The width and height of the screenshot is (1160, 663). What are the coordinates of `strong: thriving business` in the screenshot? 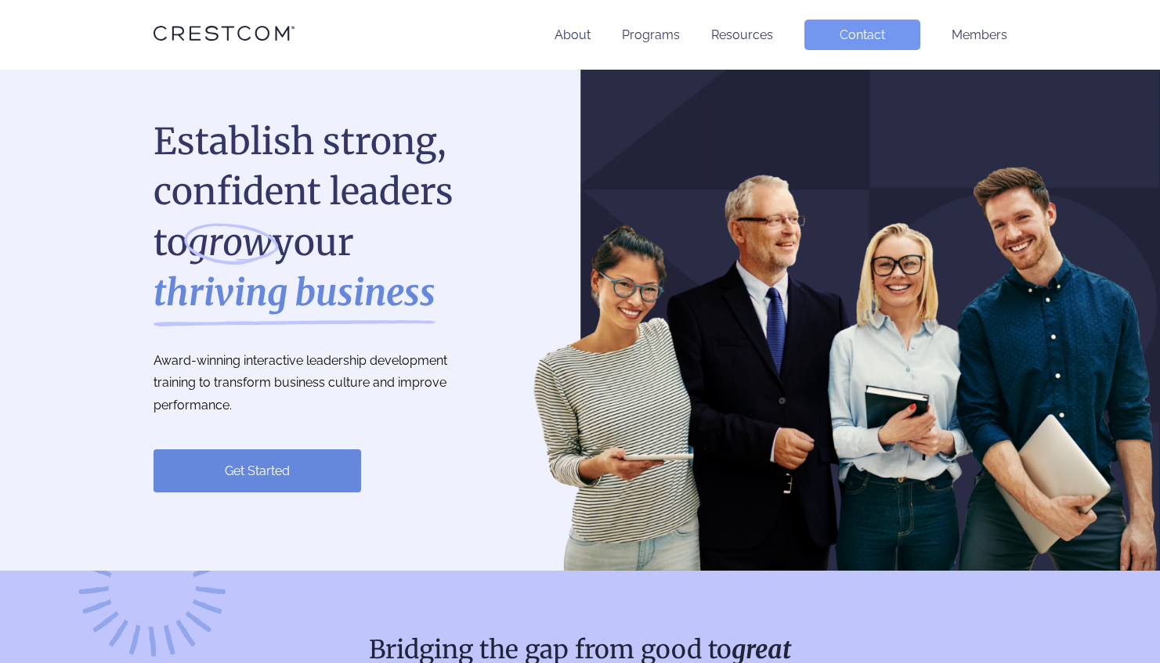 It's located at (294, 293).